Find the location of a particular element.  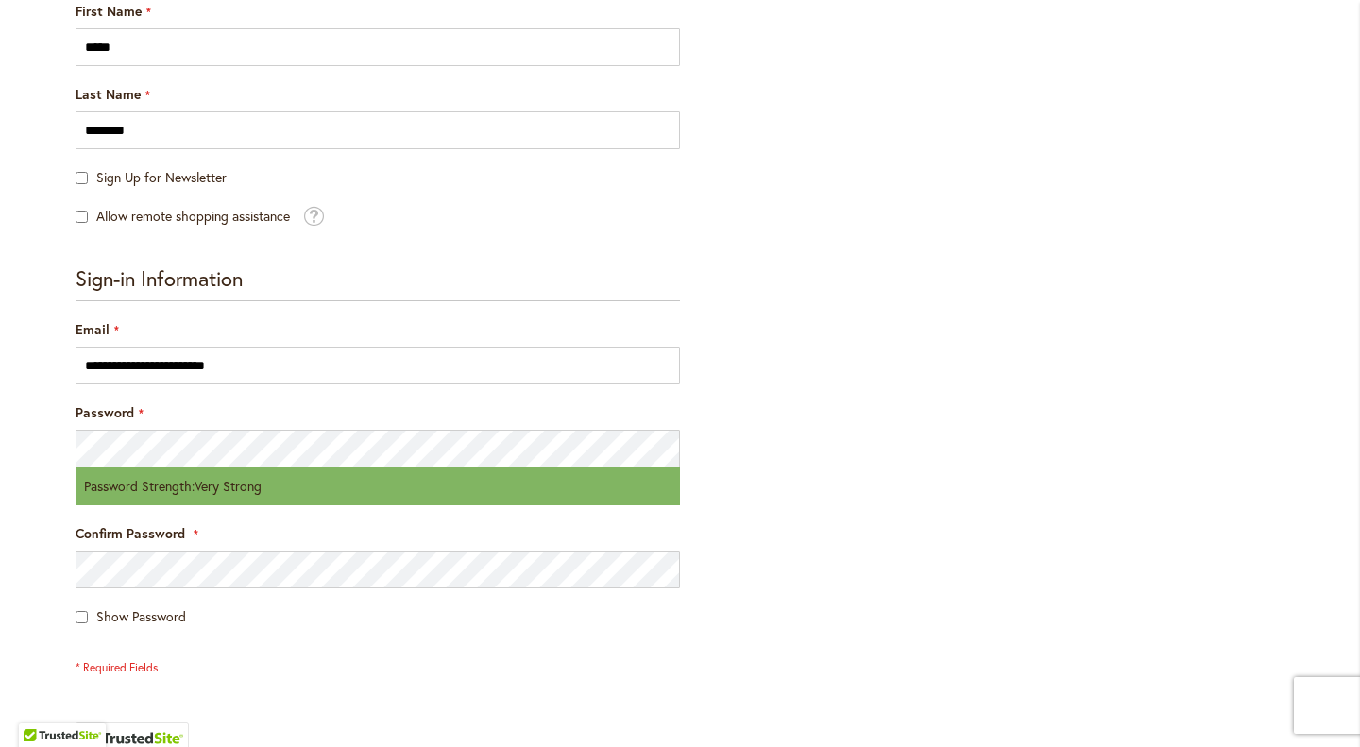

span: Password is located at coordinates (105, 412).